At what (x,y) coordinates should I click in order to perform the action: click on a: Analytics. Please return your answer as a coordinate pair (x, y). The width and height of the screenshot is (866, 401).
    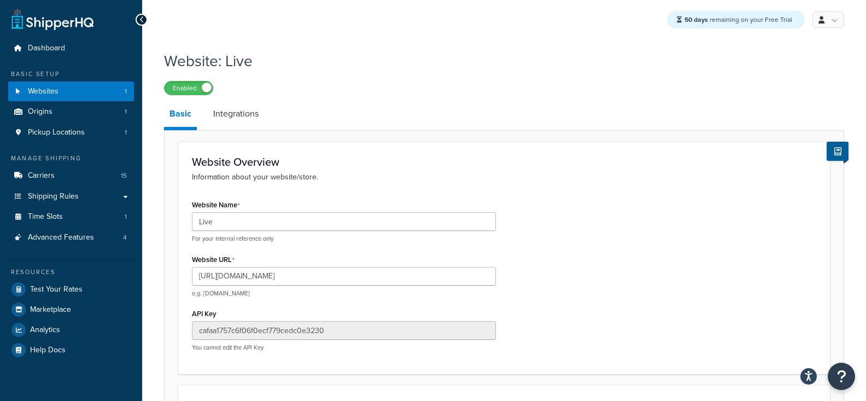
    Looking at the image, I should click on (71, 330).